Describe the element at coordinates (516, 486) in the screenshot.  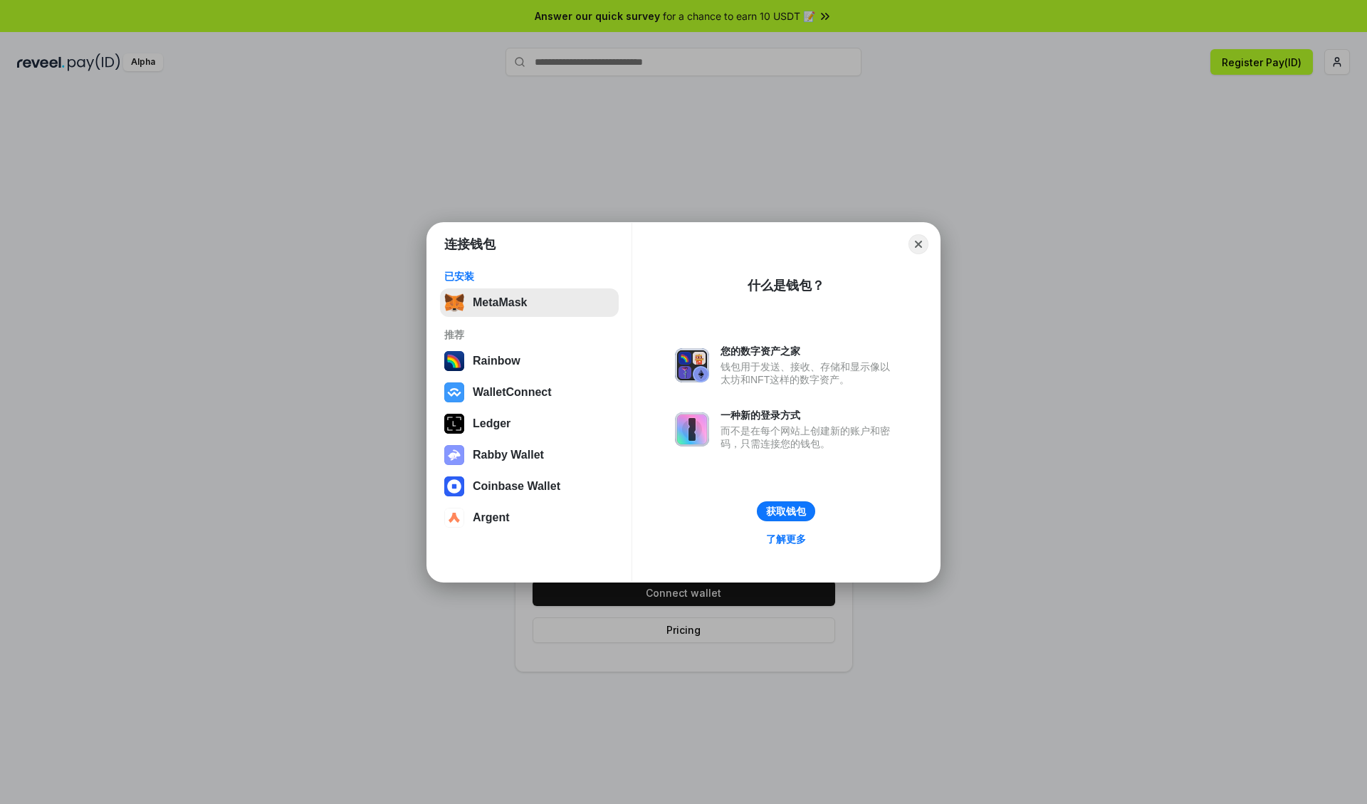
I see `div: Coinbase Wallet` at that location.